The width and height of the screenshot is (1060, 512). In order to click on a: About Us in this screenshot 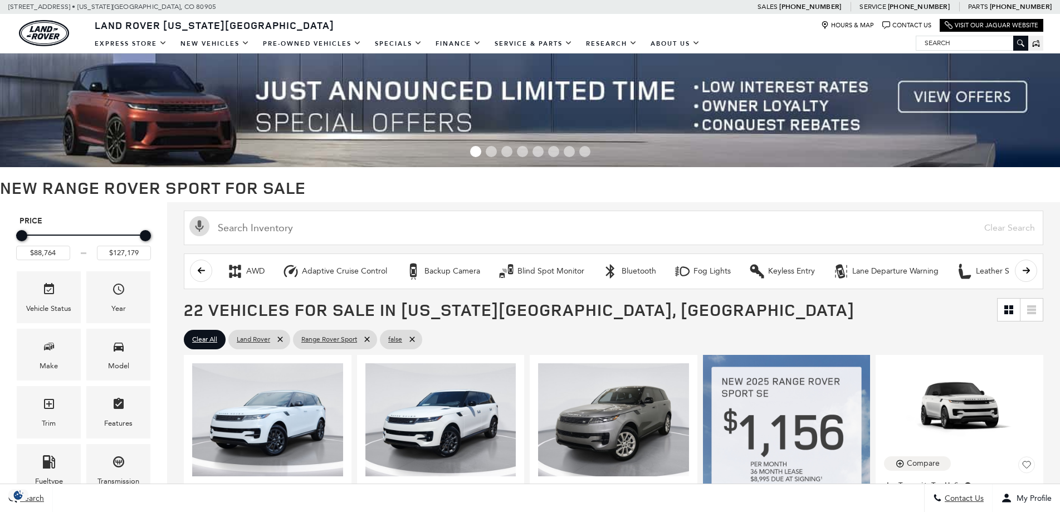, I will do `click(675, 43)`.